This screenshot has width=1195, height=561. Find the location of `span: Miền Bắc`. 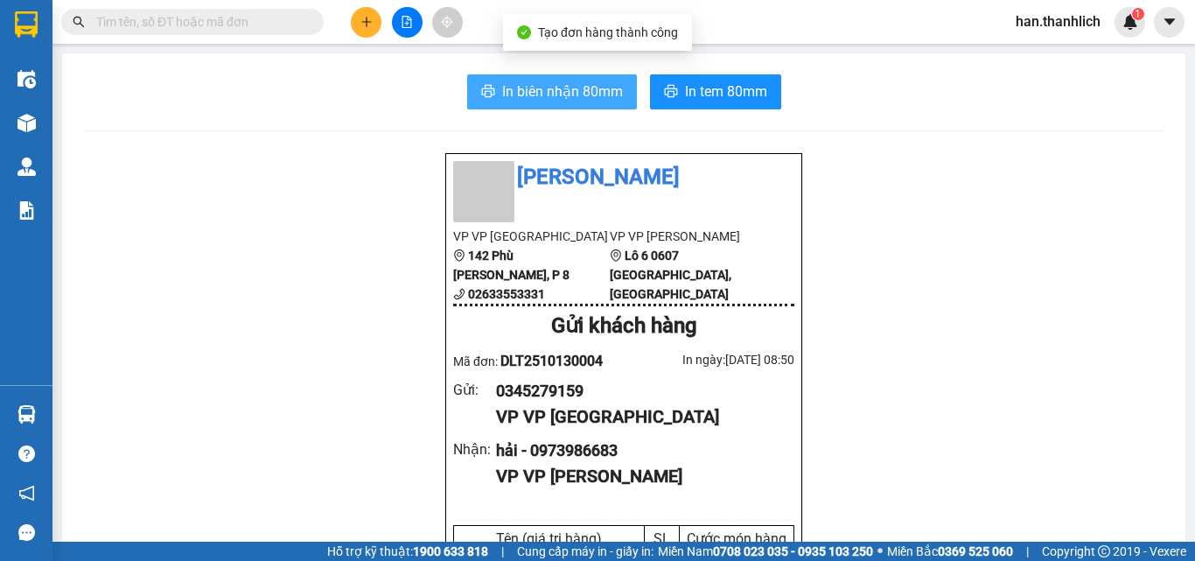

span: Miền Bắc is located at coordinates (950, 551).